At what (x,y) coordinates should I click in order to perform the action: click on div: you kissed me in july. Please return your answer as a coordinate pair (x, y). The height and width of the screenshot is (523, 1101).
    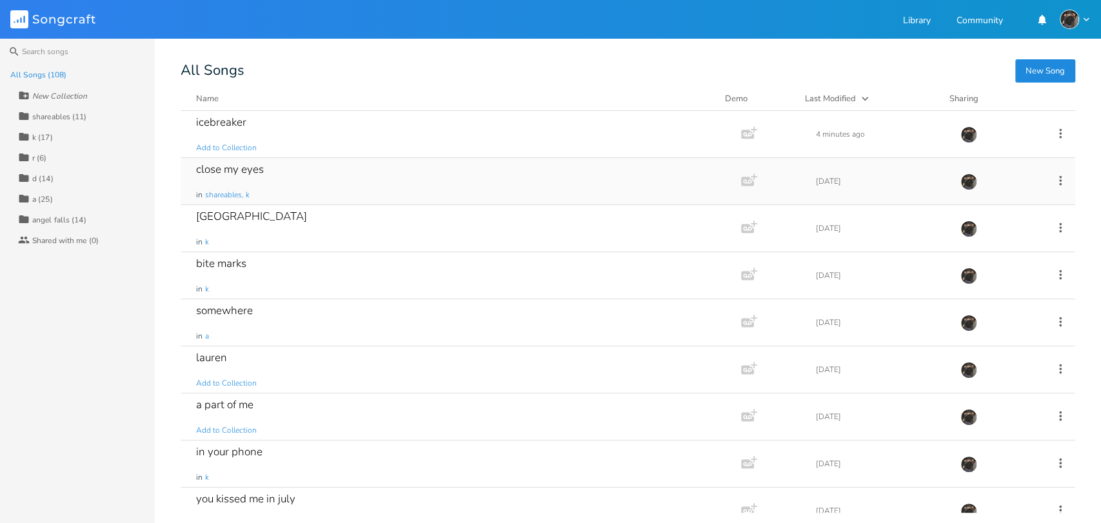
    Looking at the image, I should click on (246, 499).